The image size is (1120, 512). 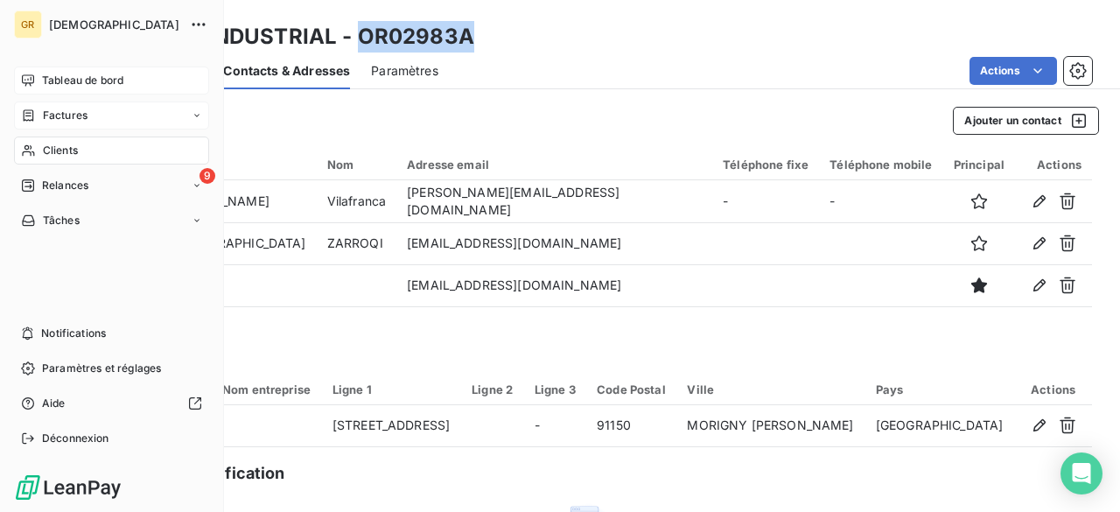 What do you see at coordinates (357, 164) in the screenshot?
I see `div: Nom` at bounding box center [357, 164].